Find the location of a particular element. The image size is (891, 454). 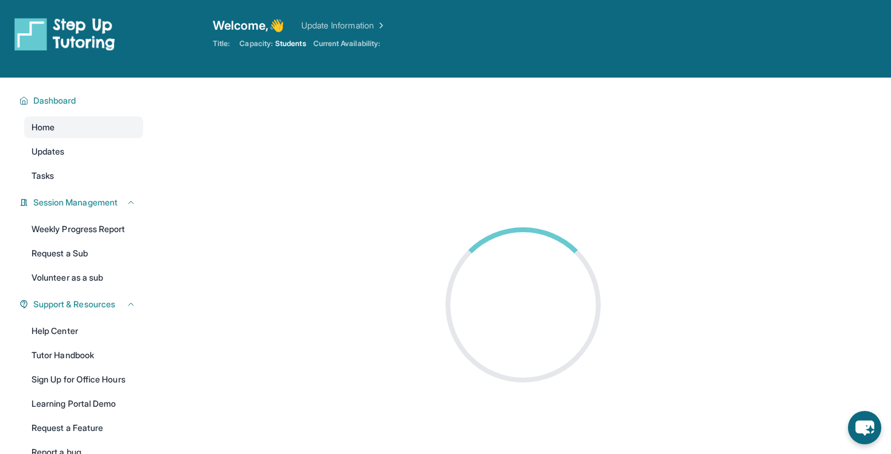

a: Volunteer as a sub is located at coordinates (84, 277).